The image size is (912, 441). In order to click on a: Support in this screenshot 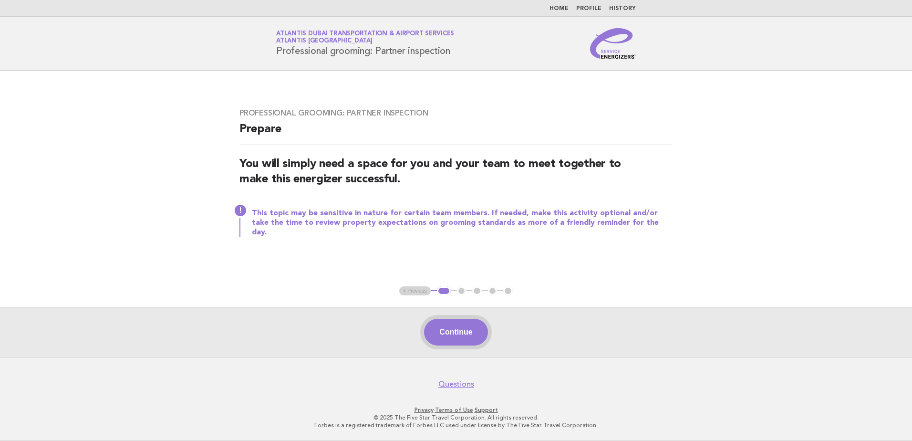, I will do `click(486, 410)`.